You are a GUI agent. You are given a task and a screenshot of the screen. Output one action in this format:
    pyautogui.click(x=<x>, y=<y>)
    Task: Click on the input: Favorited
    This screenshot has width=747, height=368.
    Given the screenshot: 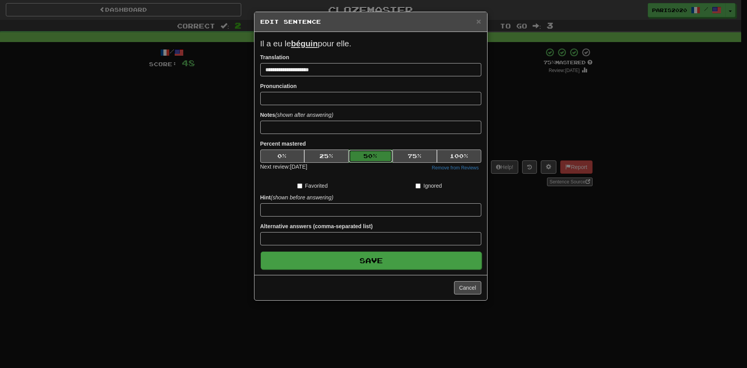 What is the action you would take?
    pyautogui.click(x=300, y=186)
    